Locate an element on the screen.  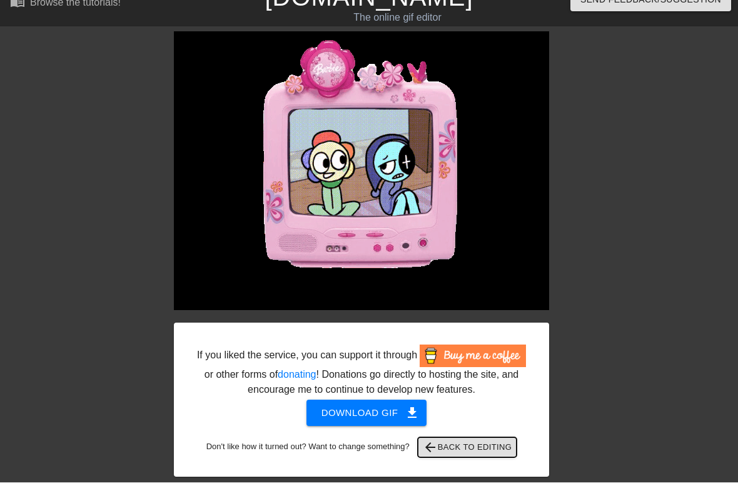
img: zBUVET3O.gif is located at coordinates (362, 171).